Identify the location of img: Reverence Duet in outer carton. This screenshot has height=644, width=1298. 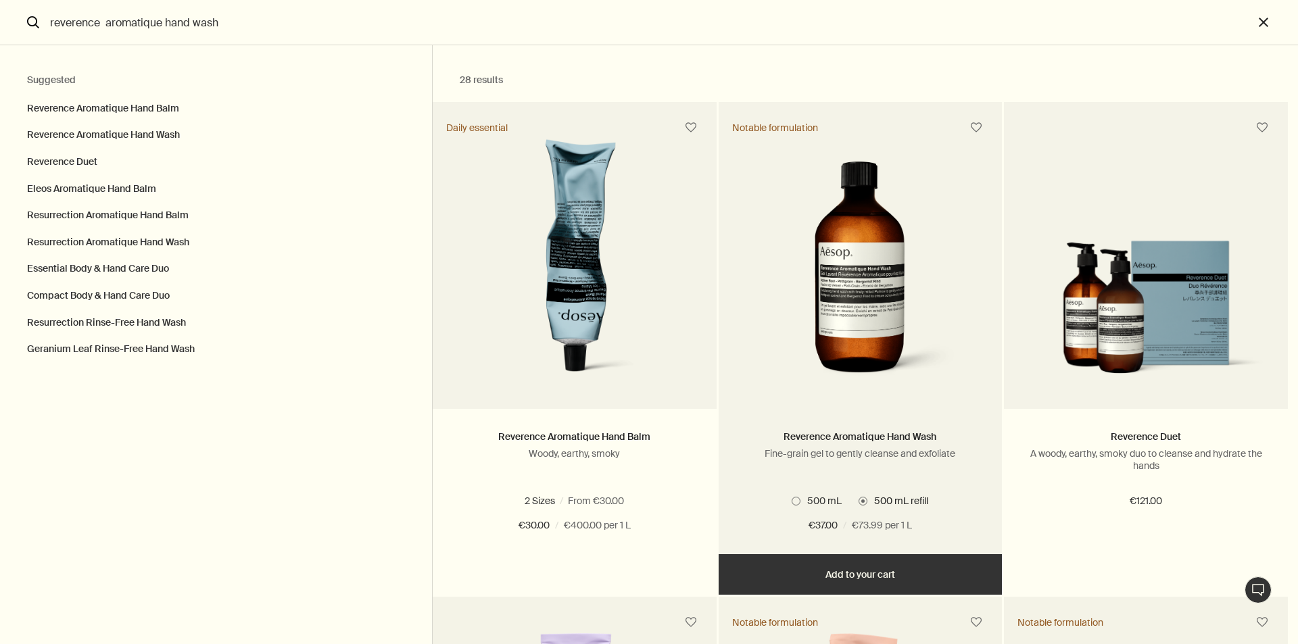
(1146, 314).